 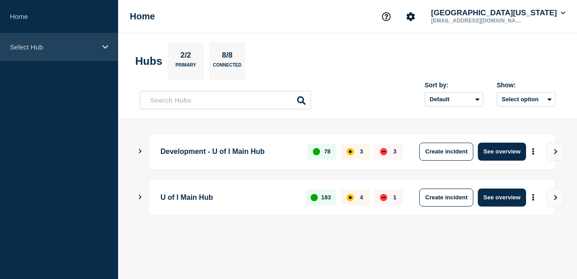 What do you see at coordinates (386, 17) in the screenshot?
I see `button: Support` at bounding box center [386, 17].